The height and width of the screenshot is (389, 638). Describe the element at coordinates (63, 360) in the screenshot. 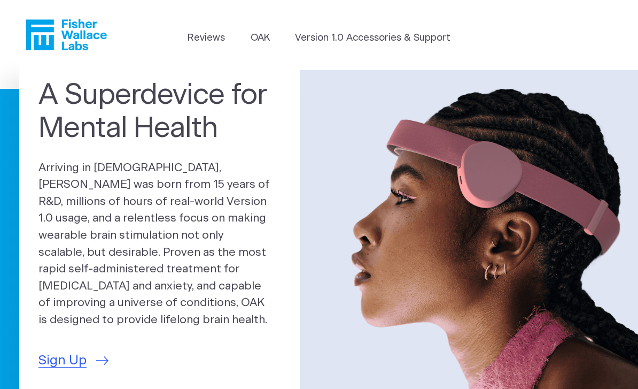

I see `span: Sign Up` at that location.